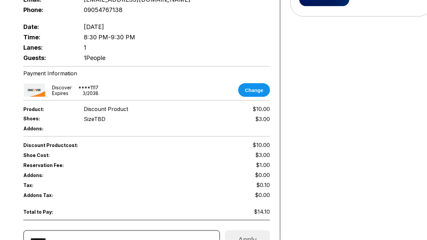 Image resolution: width=427 pixels, height=240 pixels. I want to click on span: Shoes:, so click(48, 118).